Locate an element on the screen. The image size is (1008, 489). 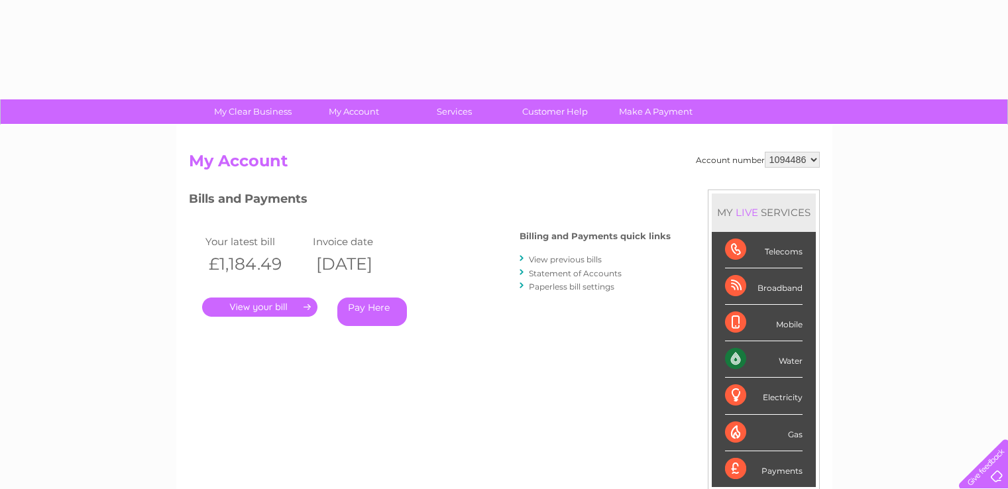
a: My Account is located at coordinates (353, 111).